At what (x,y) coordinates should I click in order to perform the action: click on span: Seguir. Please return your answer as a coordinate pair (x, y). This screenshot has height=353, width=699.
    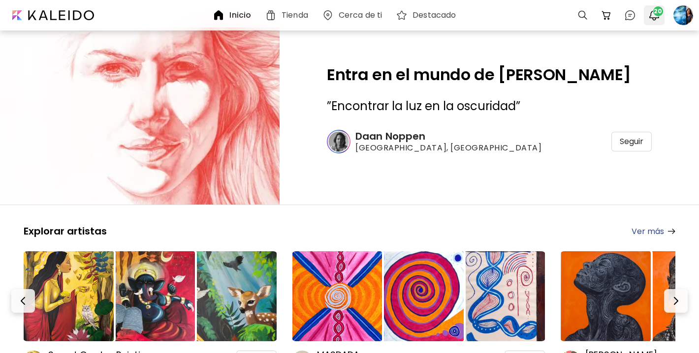
    Looking at the image, I should click on (632, 142).